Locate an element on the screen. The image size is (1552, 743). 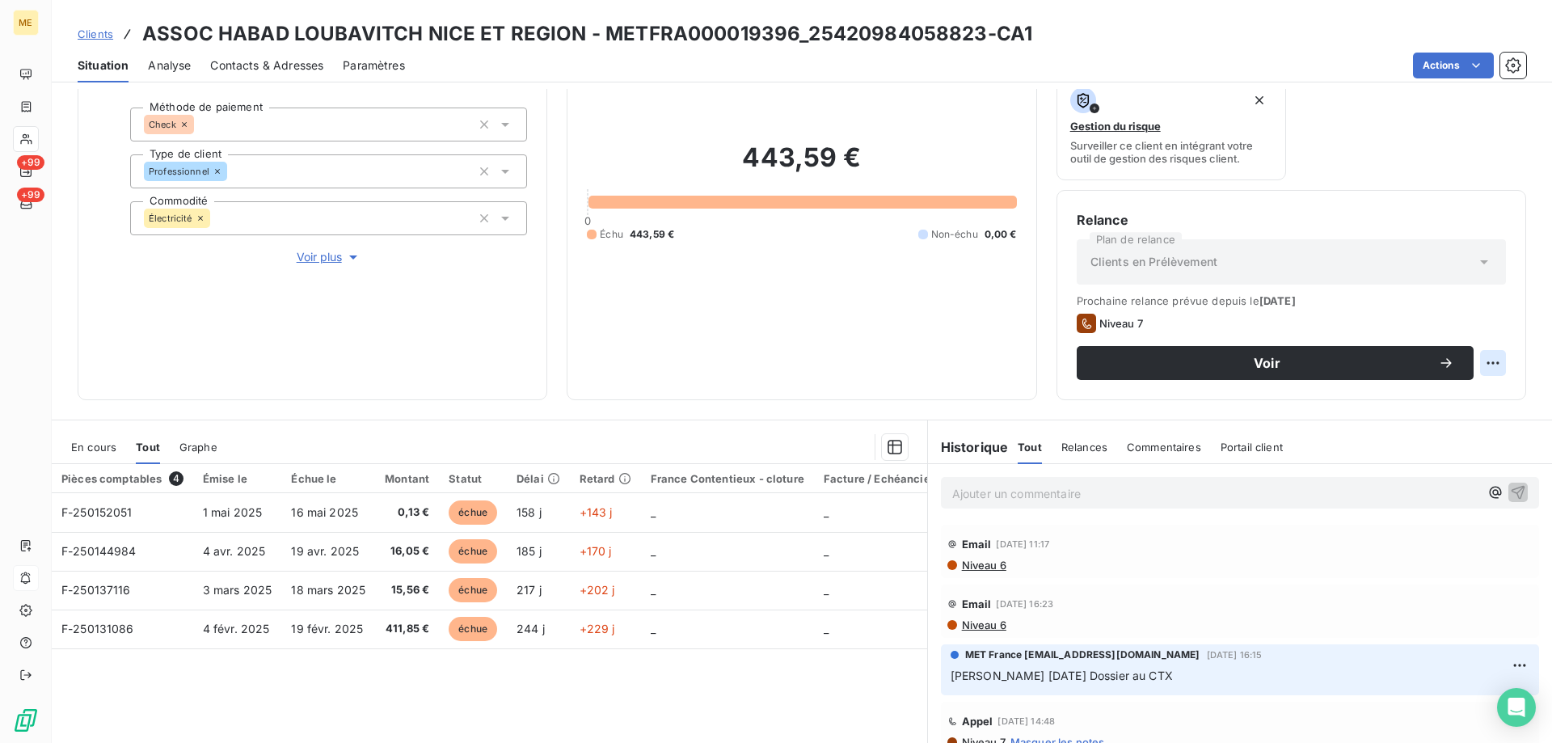
button: Actions is located at coordinates (1453, 65).